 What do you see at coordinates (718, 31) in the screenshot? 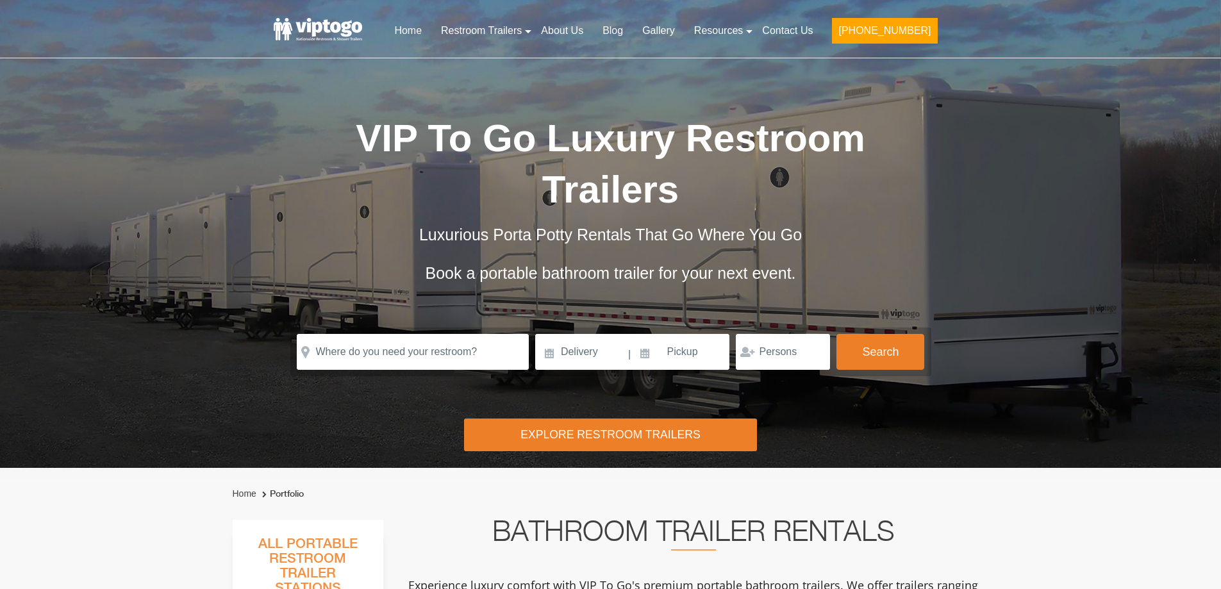
I see `a: Resources` at bounding box center [718, 31].